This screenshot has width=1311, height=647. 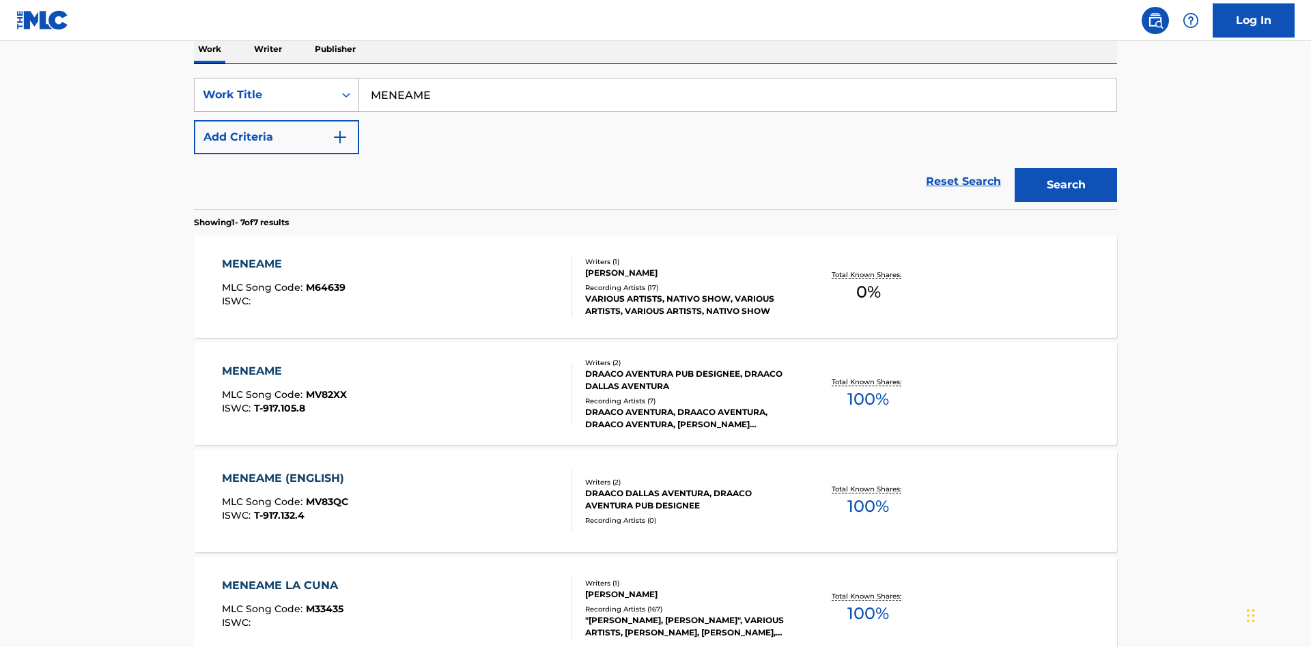 I want to click on div: Chat Widget, so click(x=1277, y=615).